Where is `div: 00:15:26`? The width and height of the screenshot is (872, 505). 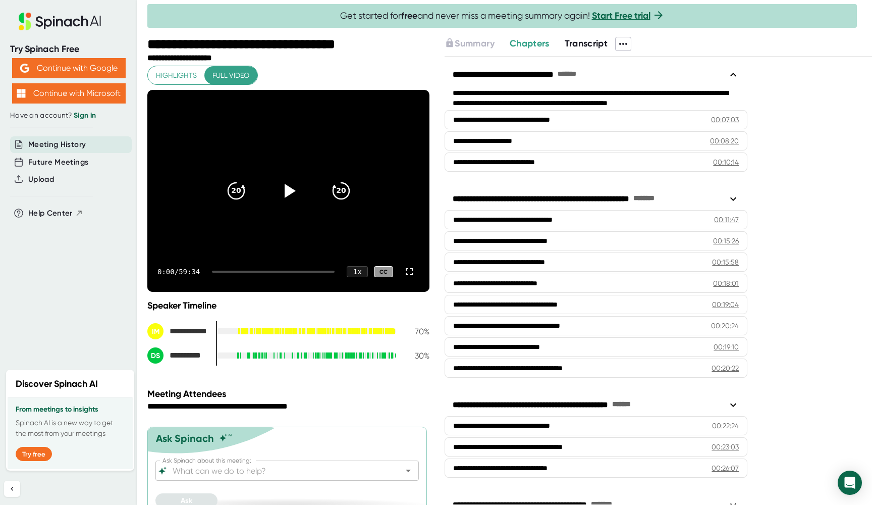 div: 00:15:26 is located at coordinates (726, 241).